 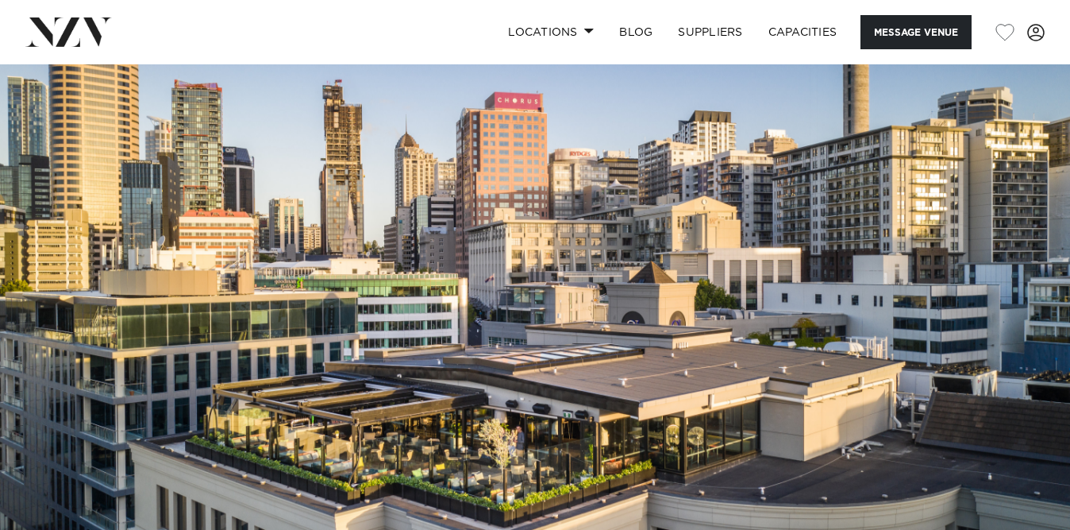 I want to click on a: Locations, so click(x=551, y=32).